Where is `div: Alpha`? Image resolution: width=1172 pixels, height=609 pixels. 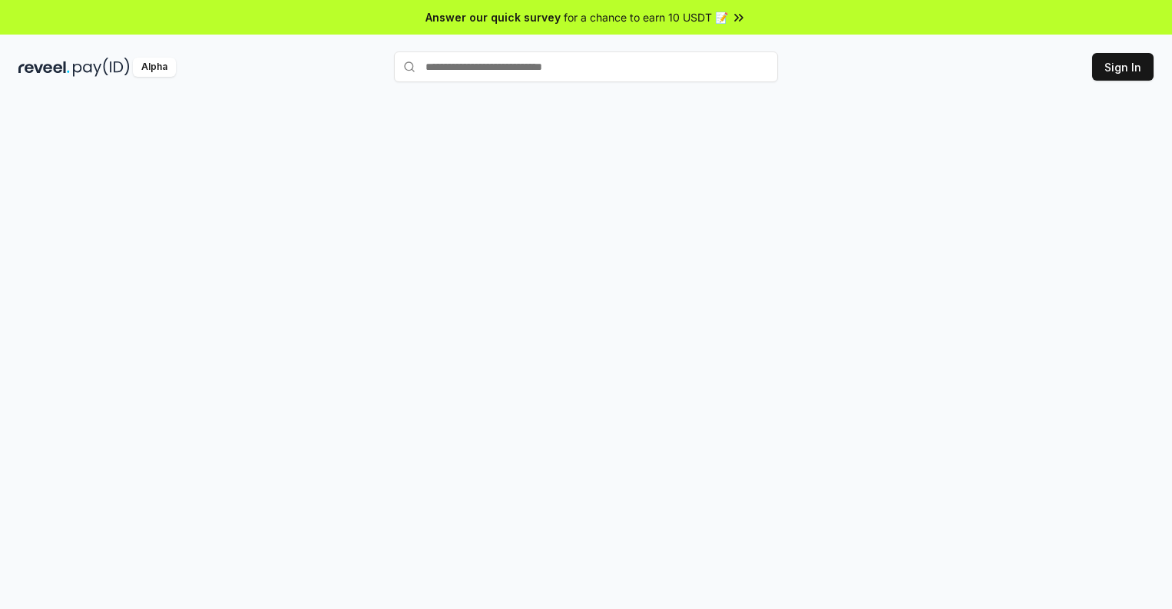
div: Alpha is located at coordinates (154, 67).